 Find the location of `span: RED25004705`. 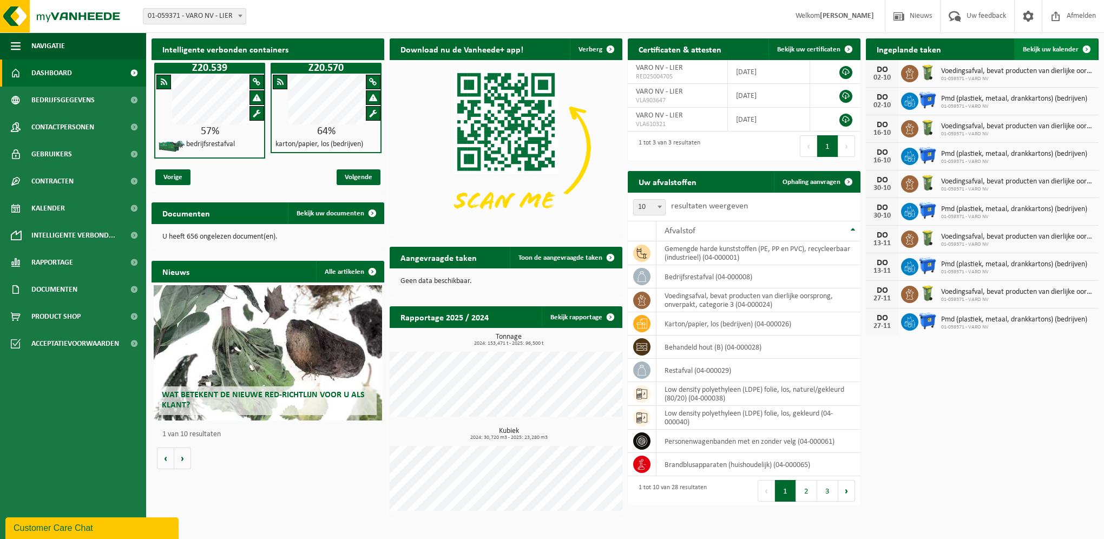

span: RED25004705 is located at coordinates (678, 77).